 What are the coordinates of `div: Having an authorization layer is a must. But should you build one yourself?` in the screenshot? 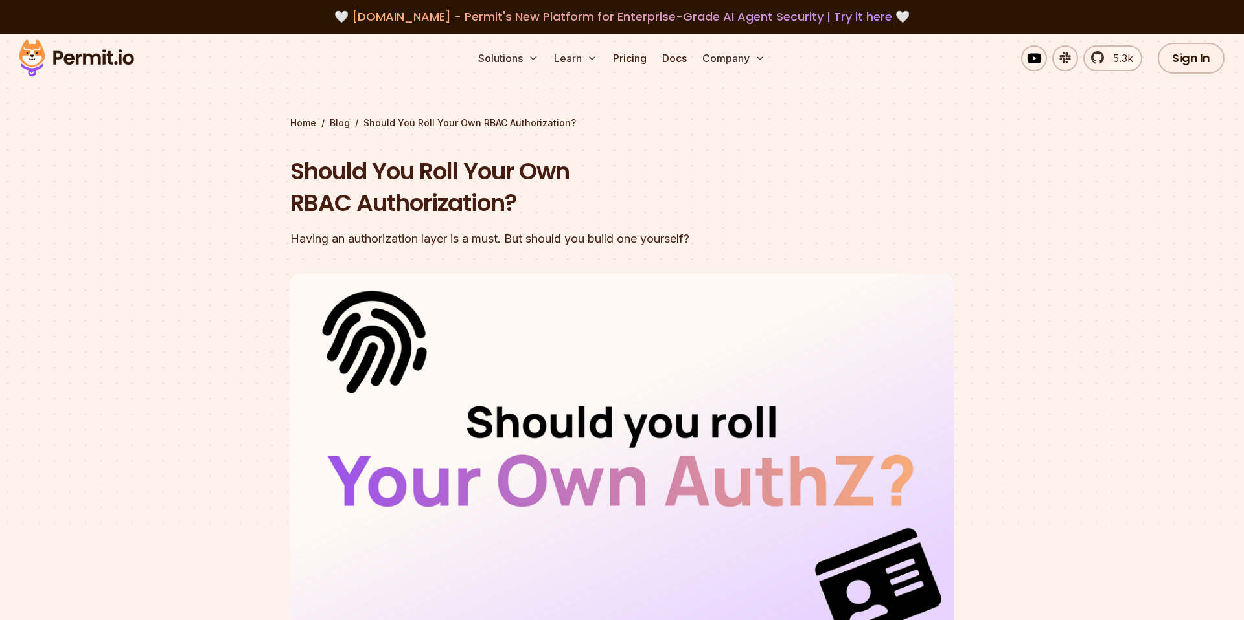 It's located at (539, 239).